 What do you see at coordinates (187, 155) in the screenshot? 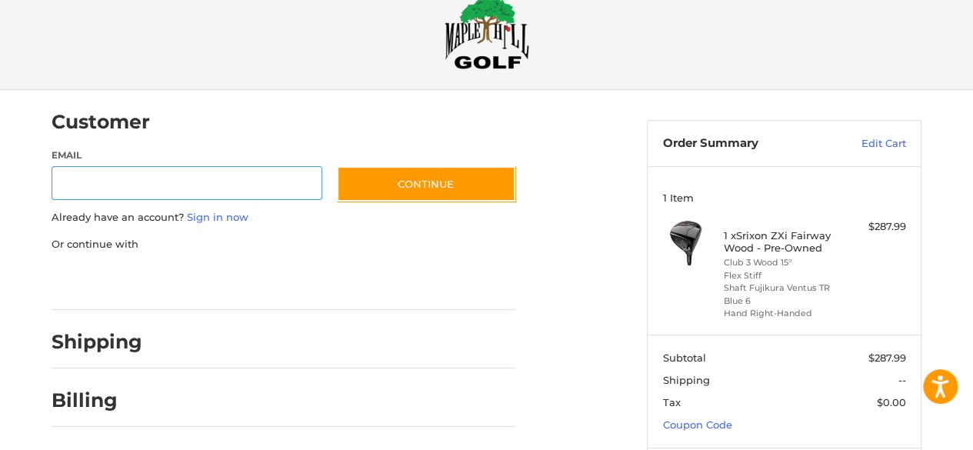
I see `label: Email` at bounding box center [187, 155].